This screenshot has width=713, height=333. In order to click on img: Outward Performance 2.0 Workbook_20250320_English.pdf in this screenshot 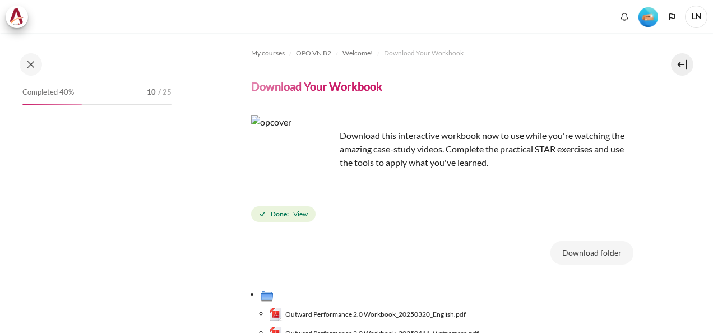, I will do `click(276, 315)`.